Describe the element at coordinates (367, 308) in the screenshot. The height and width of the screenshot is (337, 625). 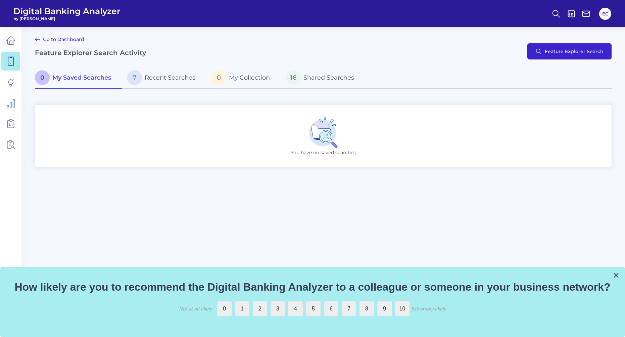
I see `label: 8` at that location.